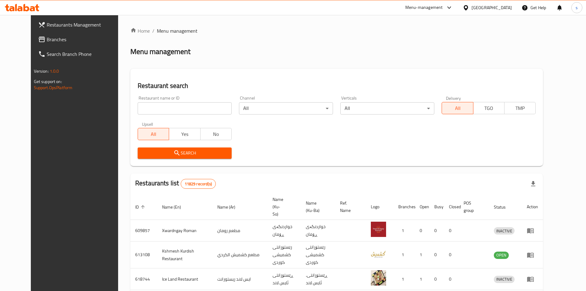 The image size is (586, 291). Describe the element at coordinates (451, 207) in the screenshot. I see `th: Closed` at that location.